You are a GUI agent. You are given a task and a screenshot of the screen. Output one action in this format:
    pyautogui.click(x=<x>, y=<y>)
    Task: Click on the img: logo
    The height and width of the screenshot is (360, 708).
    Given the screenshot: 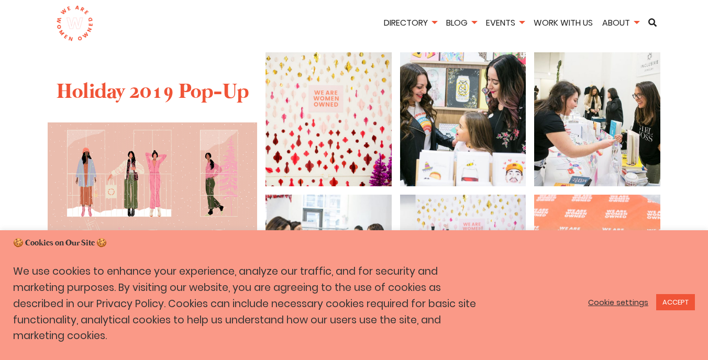 What is the action you would take?
    pyautogui.click(x=74, y=24)
    